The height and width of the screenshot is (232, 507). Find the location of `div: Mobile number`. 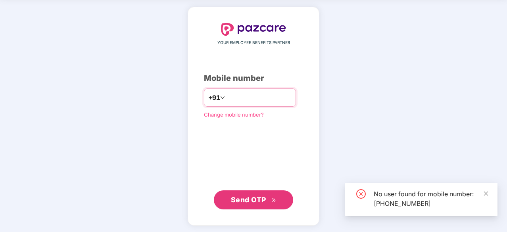

div: Mobile number is located at coordinates (254, 78).